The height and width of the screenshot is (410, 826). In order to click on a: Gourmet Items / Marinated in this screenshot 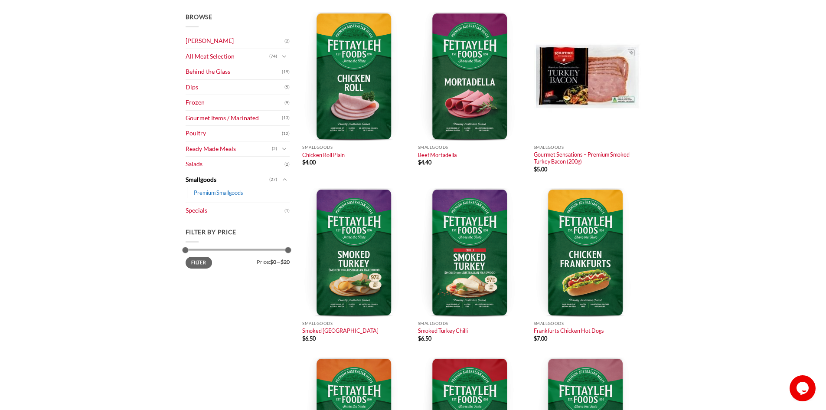, I will do `click(234, 118)`.